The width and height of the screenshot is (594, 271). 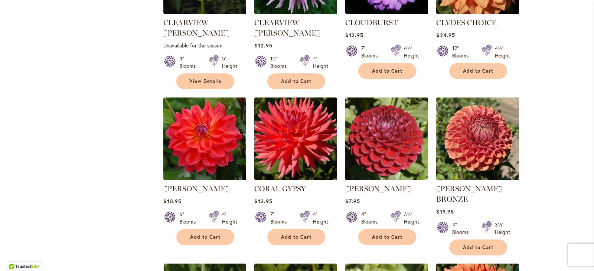 What do you see at coordinates (445, 212) in the screenshot?
I see `span: $19.95` at bounding box center [445, 212].